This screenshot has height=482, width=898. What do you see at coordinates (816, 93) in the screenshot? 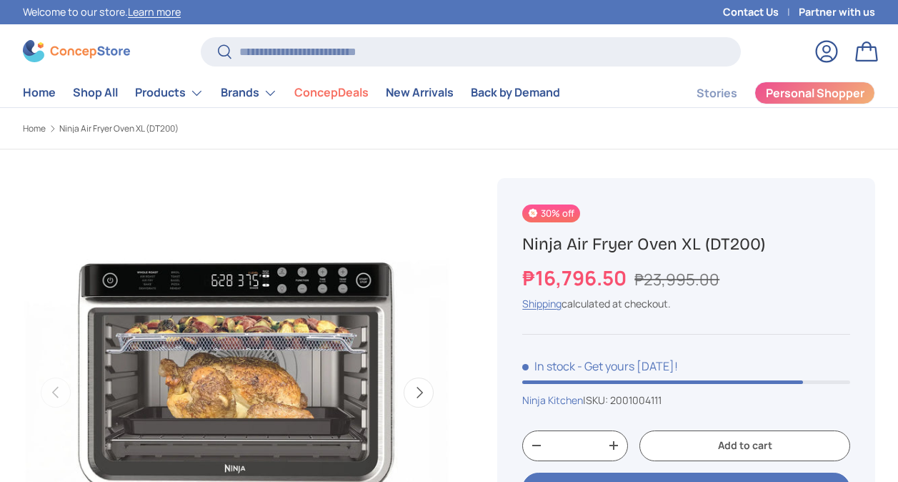
I see `span: Personal Shopper` at bounding box center [816, 93].